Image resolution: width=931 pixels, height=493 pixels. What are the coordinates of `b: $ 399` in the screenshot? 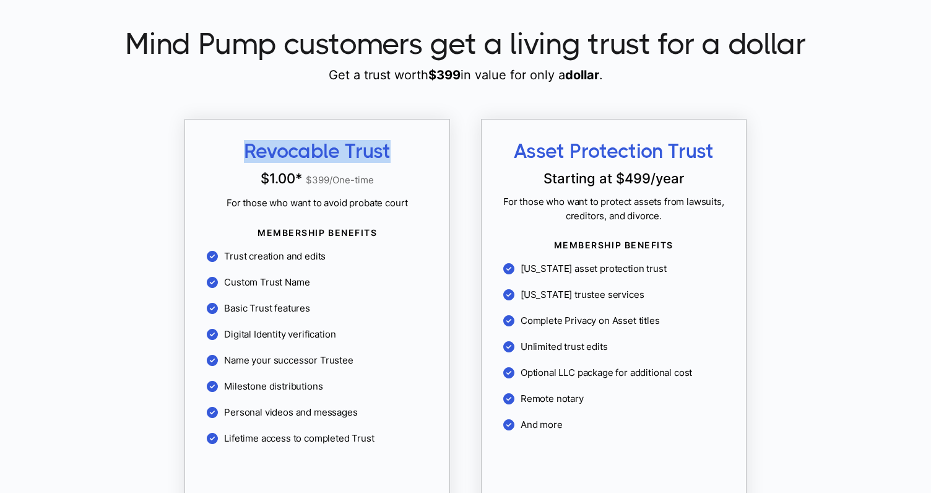 It's located at (445, 75).